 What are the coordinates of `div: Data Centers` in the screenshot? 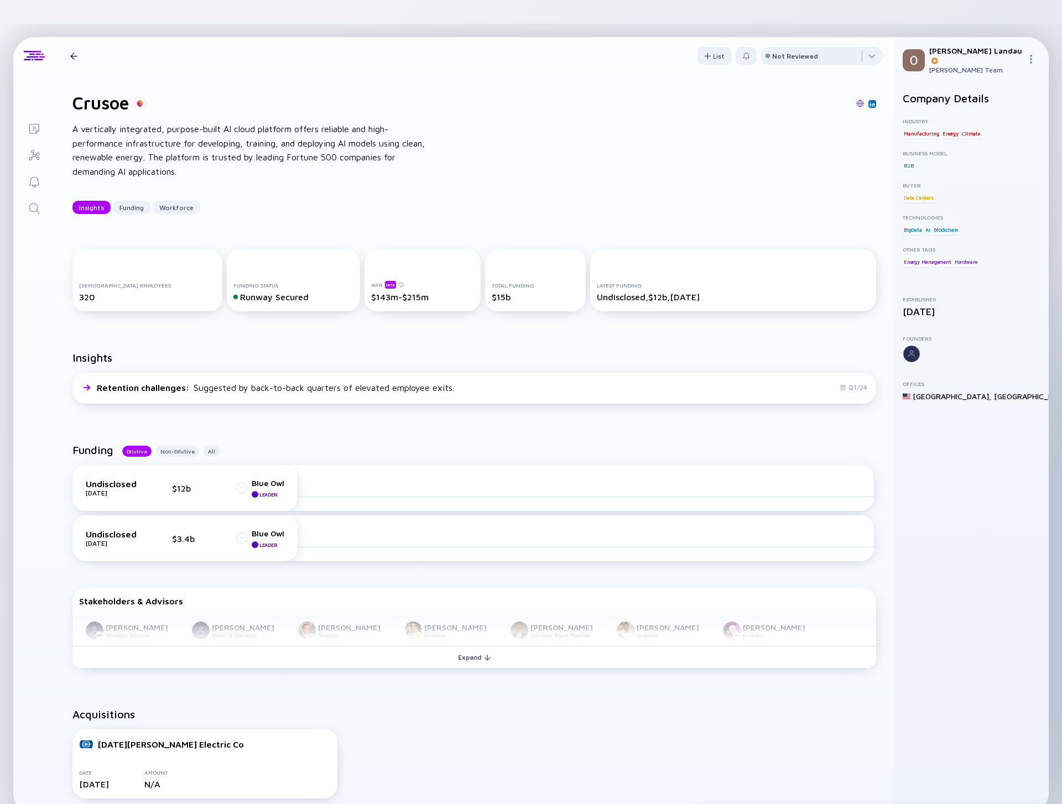 It's located at (919, 197).